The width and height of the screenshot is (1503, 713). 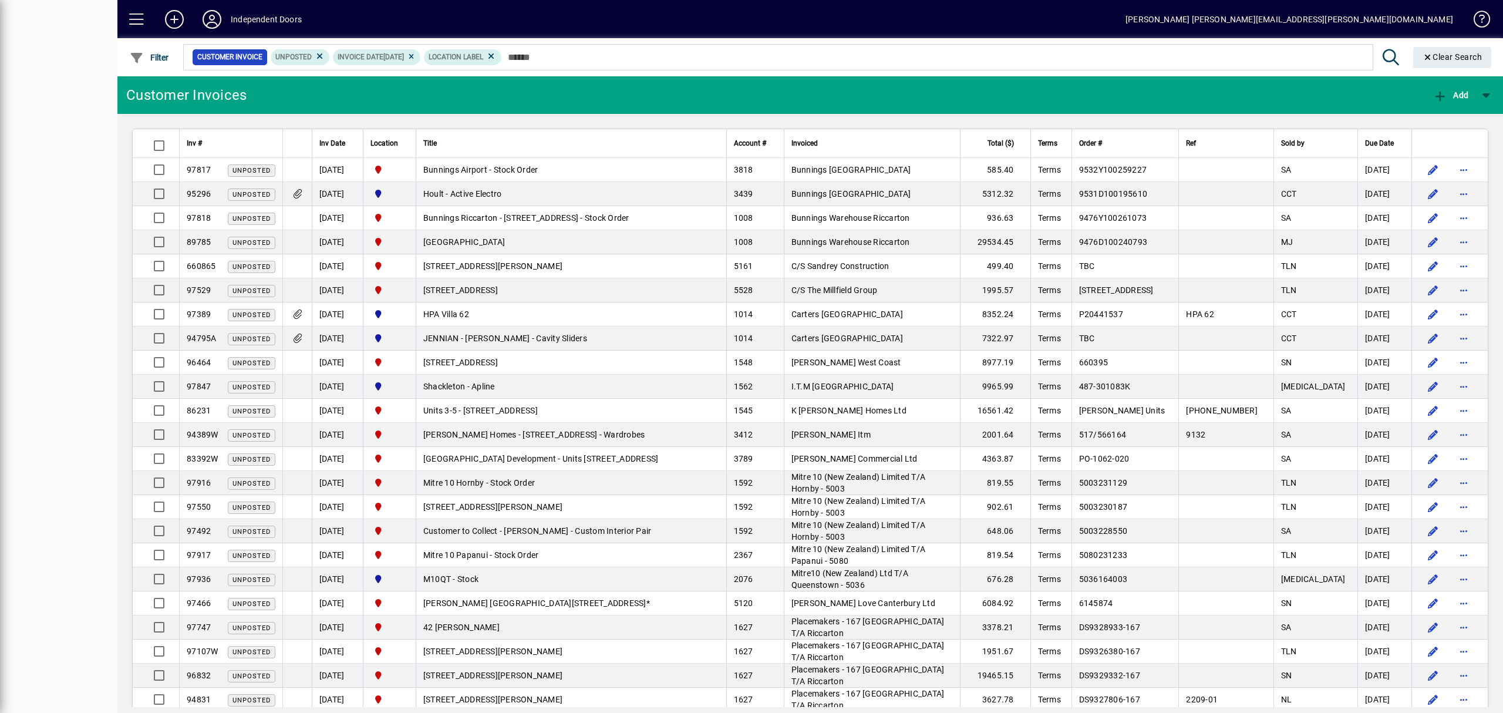 I want to click on span: Title, so click(x=430, y=143).